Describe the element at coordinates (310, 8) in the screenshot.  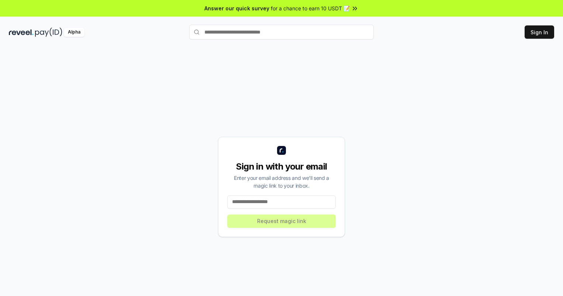
I see `span: for a chance to earn 10 USDT 📝` at that location.